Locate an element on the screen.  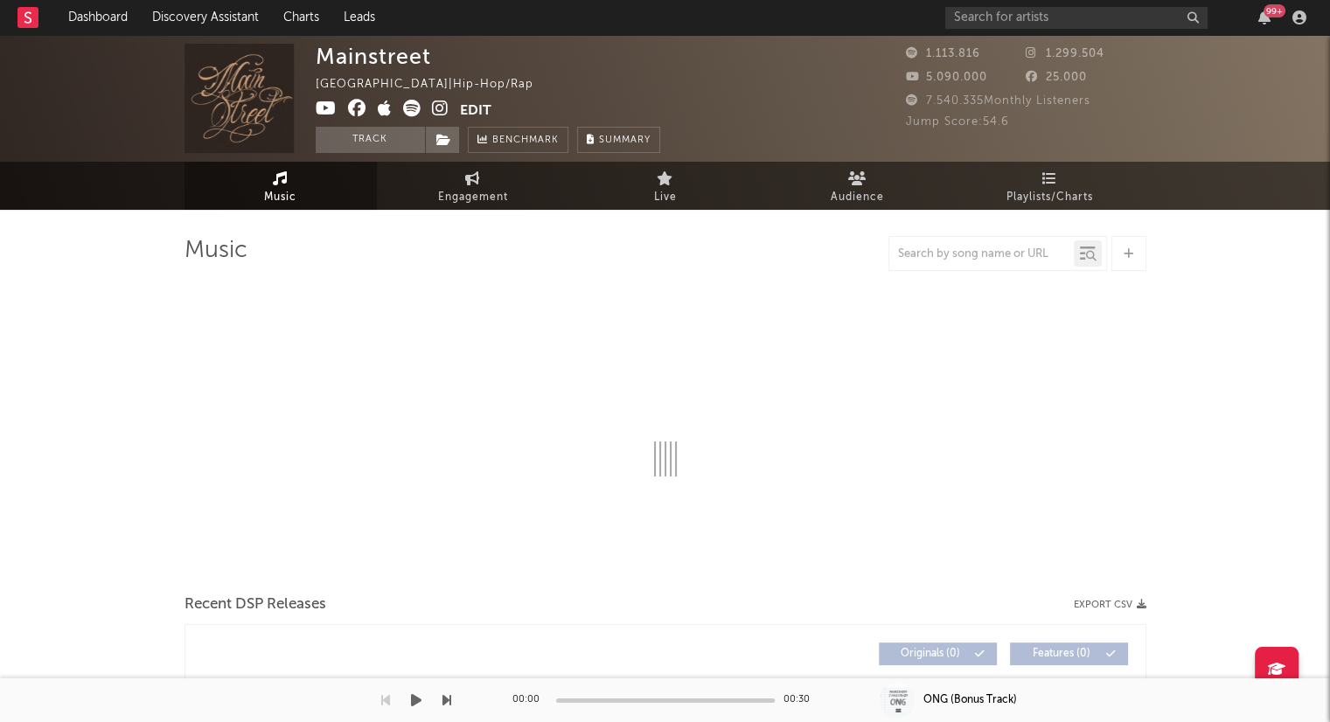
span: 25.000 is located at coordinates (1056, 77).